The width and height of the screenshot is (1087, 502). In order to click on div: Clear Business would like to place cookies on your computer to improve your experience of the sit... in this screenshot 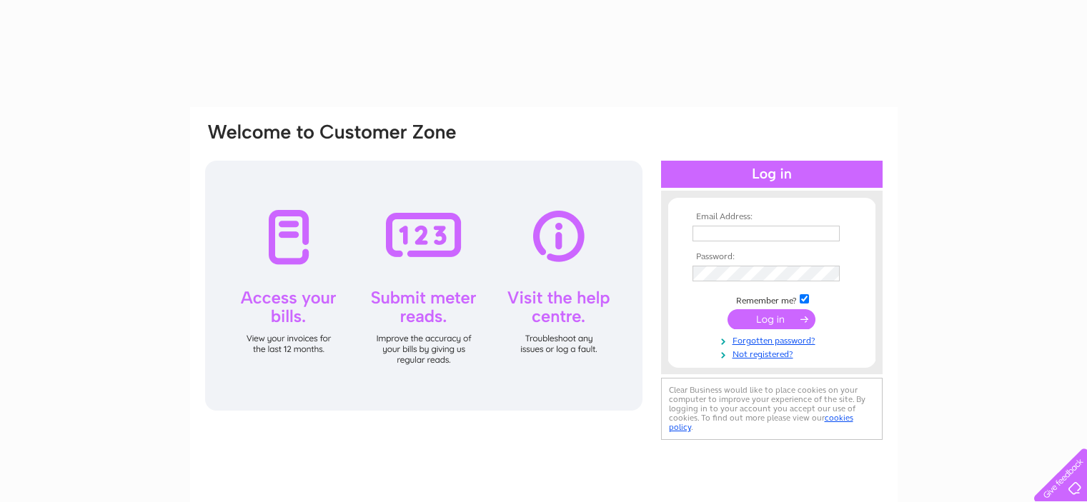, I will do `click(772, 409)`.